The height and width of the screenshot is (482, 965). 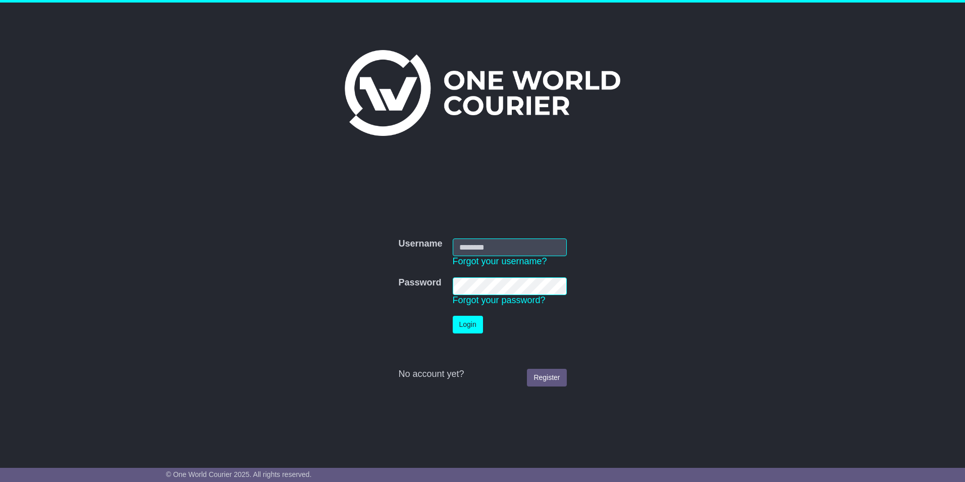 What do you see at coordinates (420, 244) in the screenshot?
I see `label: Username` at bounding box center [420, 244].